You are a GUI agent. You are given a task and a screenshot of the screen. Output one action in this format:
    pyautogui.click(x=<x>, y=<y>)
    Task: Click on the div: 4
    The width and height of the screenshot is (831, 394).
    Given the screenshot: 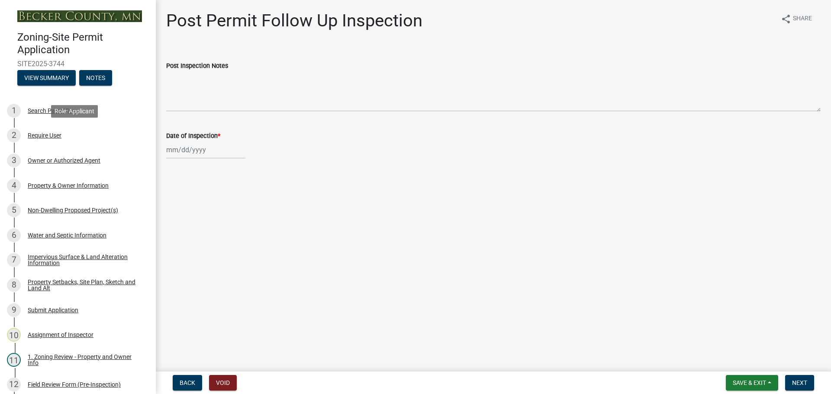 What is the action you would take?
    pyautogui.click(x=14, y=186)
    